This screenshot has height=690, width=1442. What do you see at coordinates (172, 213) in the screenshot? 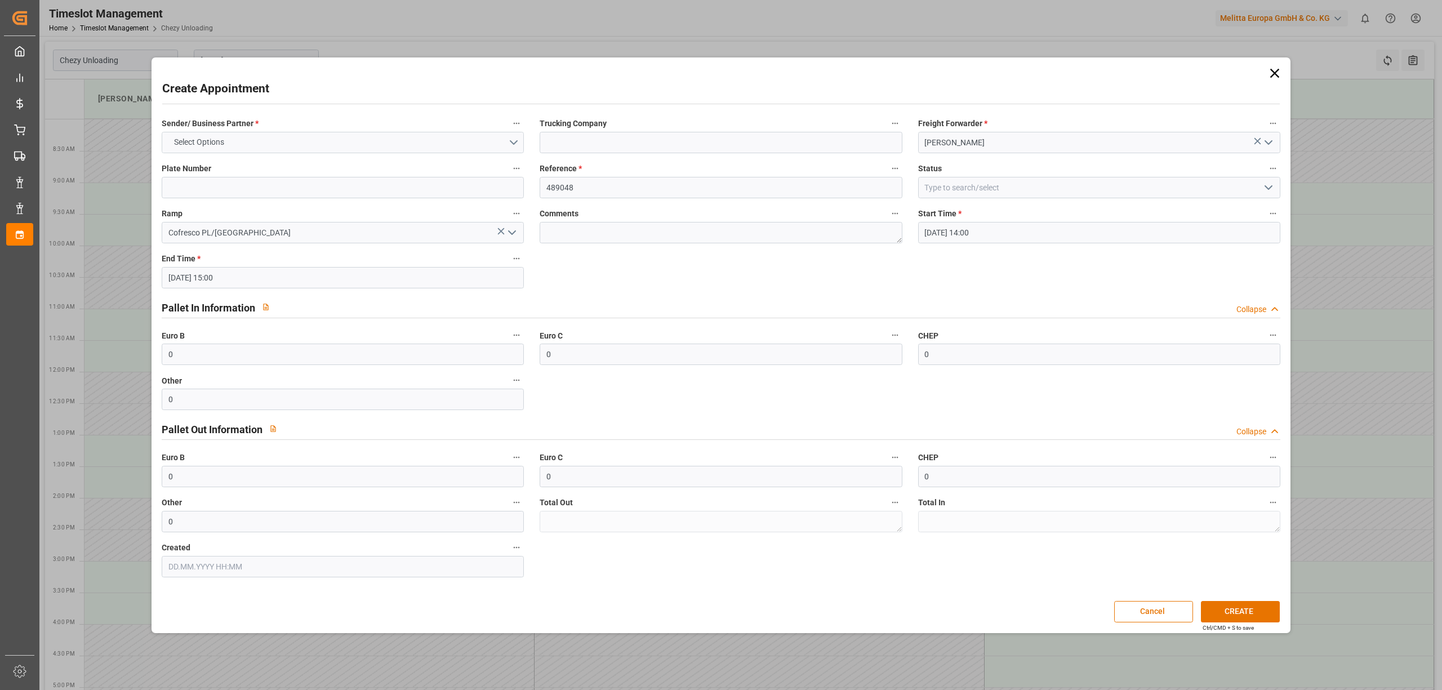
I see `span: Ramp` at bounding box center [172, 213].